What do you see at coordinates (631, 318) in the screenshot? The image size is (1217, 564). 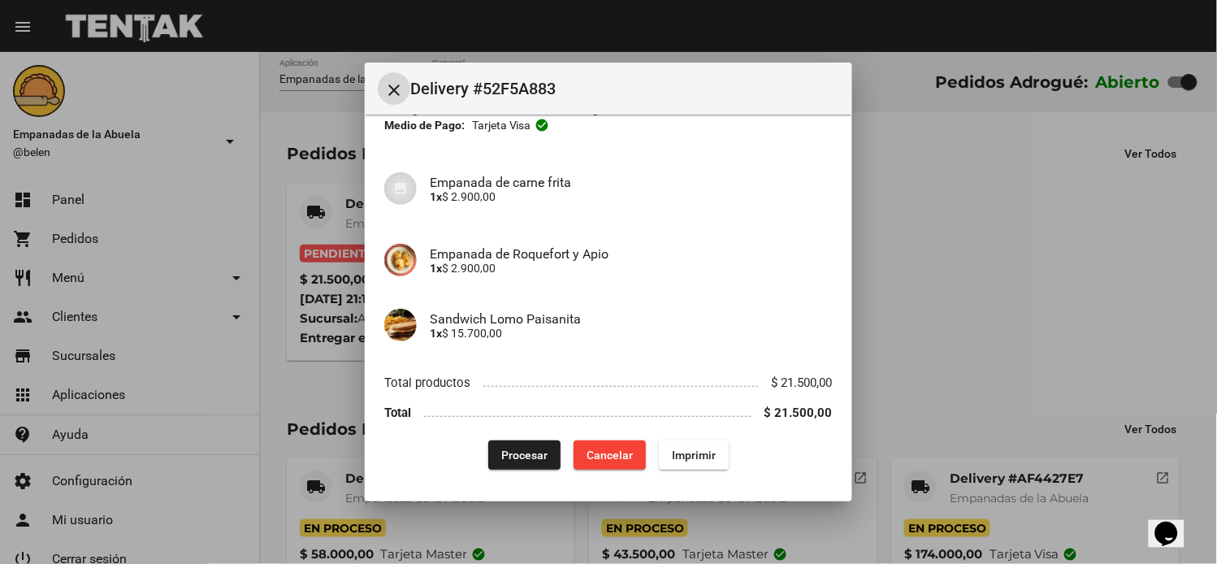 I see `h4: Sandwich Lomo Paisanita` at bounding box center [631, 318].